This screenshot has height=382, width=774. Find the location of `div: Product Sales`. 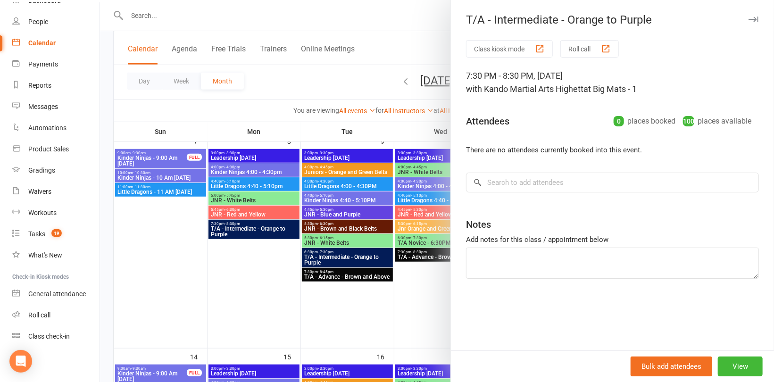

div: Product Sales is located at coordinates (49, 149).